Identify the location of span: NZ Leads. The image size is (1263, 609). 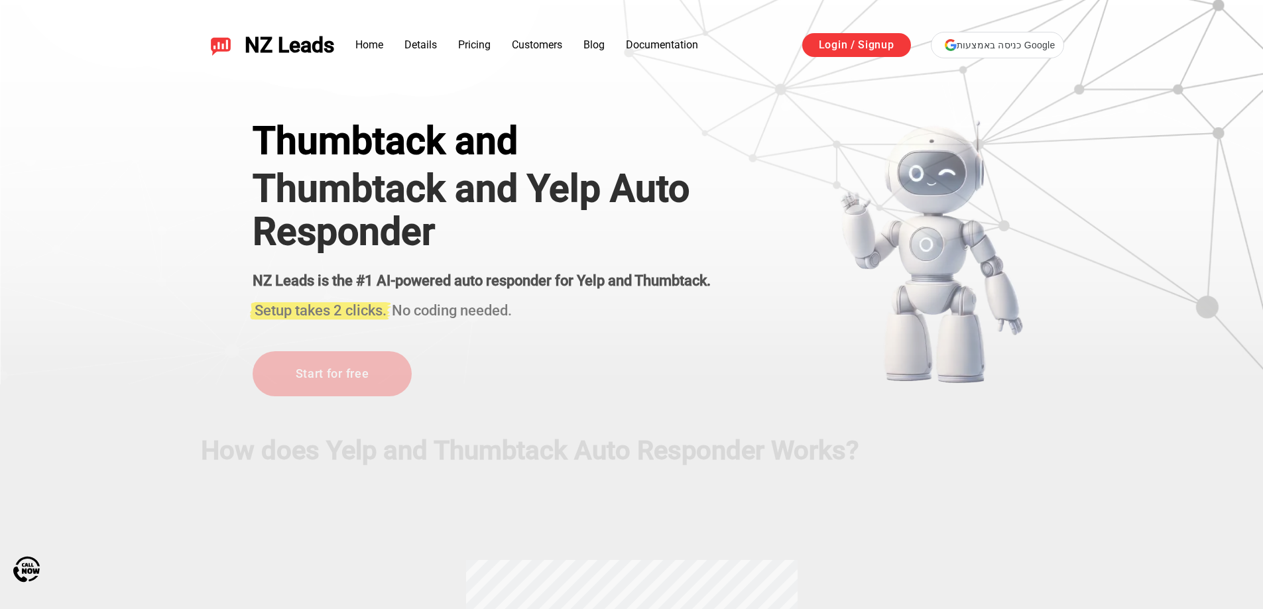
(289, 45).